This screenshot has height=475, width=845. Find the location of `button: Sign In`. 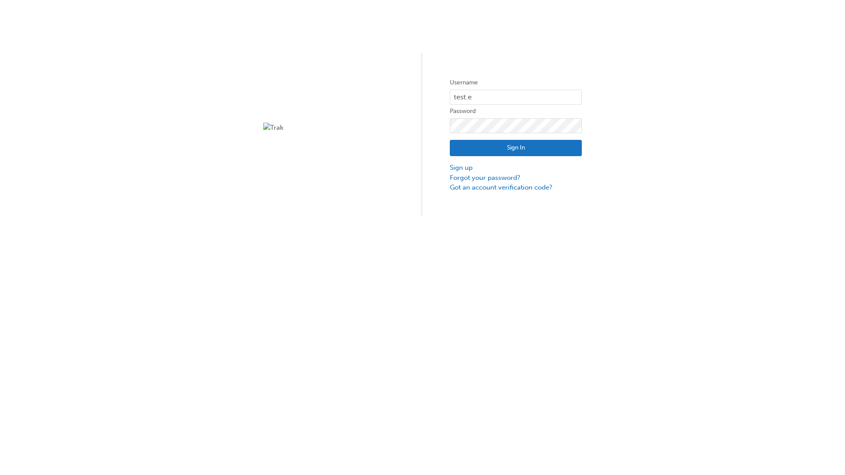

button: Sign In is located at coordinates (516, 148).